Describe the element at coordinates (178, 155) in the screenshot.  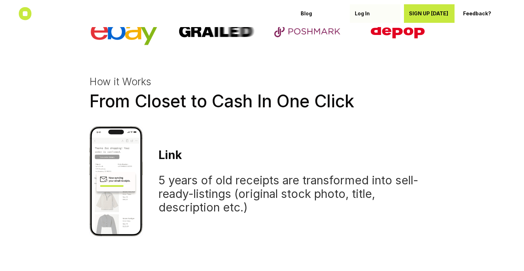
I see `span: k` at that location.